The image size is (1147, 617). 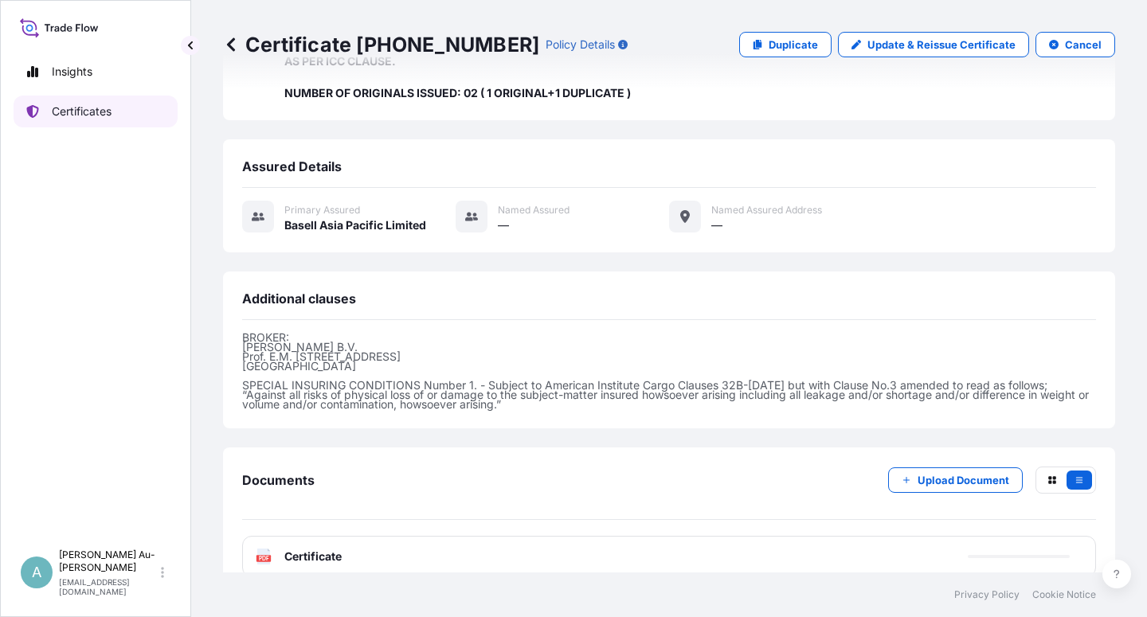 What do you see at coordinates (1064, 595) in the screenshot?
I see `a: Cookie Notice` at bounding box center [1064, 595].